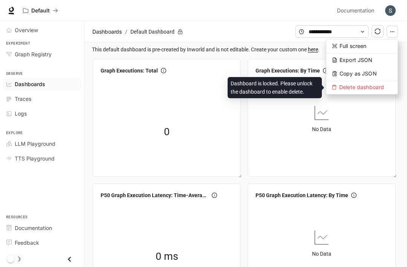 This screenshot has height=267, width=407. Describe the element at coordinates (42, 158) in the screenshot. I see `a: TTS Playground` at that location.